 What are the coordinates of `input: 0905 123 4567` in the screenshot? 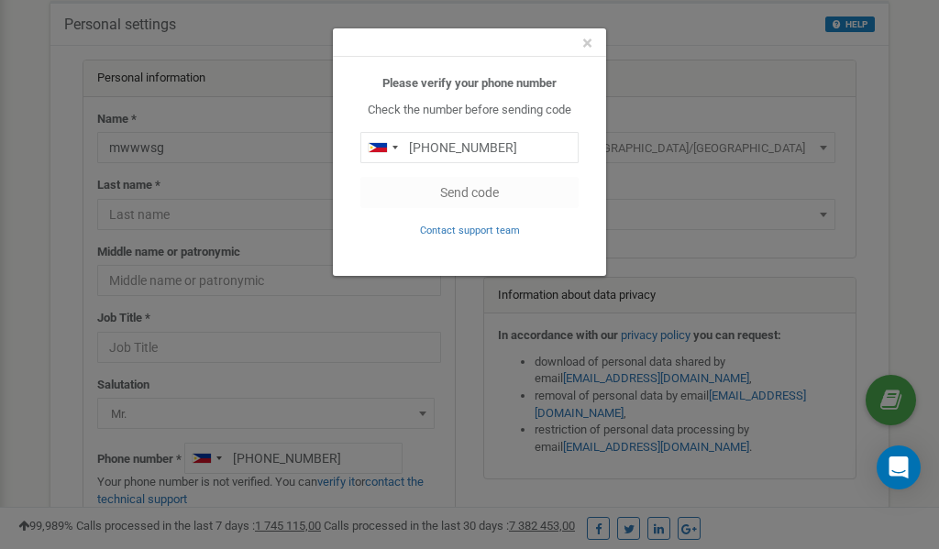 It's located at (469, 148).